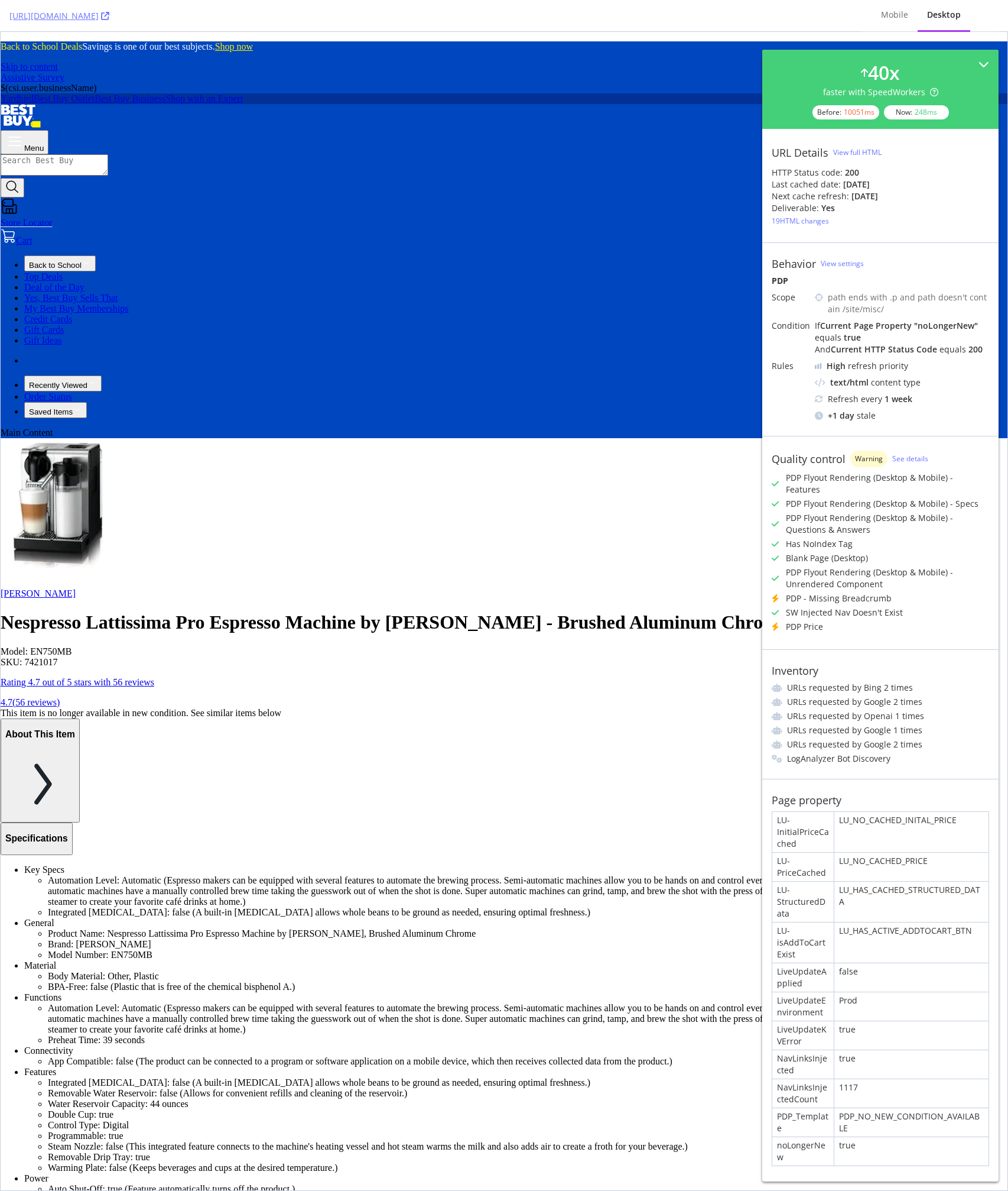 Image resolution: width=1008 pixels, height=1191 pixels. Describe the element at coordinates (912, 942) in the screenshot. I see `div: LU_HAS_ACTIVE_ADDTOCART_BTN` at that location.